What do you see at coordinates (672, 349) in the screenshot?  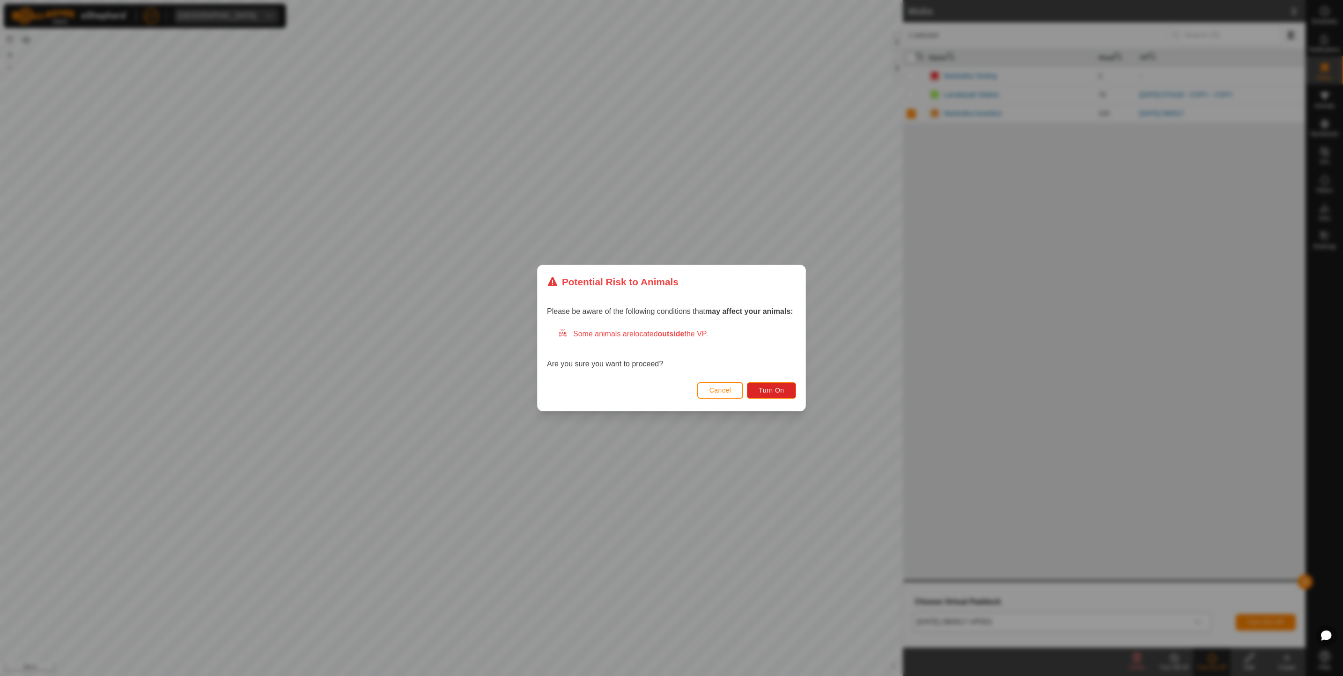 I see `div: Are you sure you want to proceed?` at bounding box center [672, 349].